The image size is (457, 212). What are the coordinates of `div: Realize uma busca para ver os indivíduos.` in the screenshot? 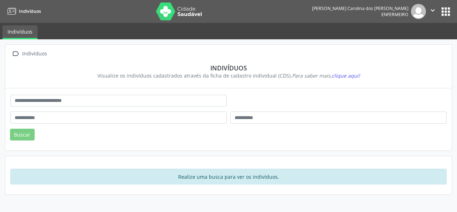 It's located at (229, 177).